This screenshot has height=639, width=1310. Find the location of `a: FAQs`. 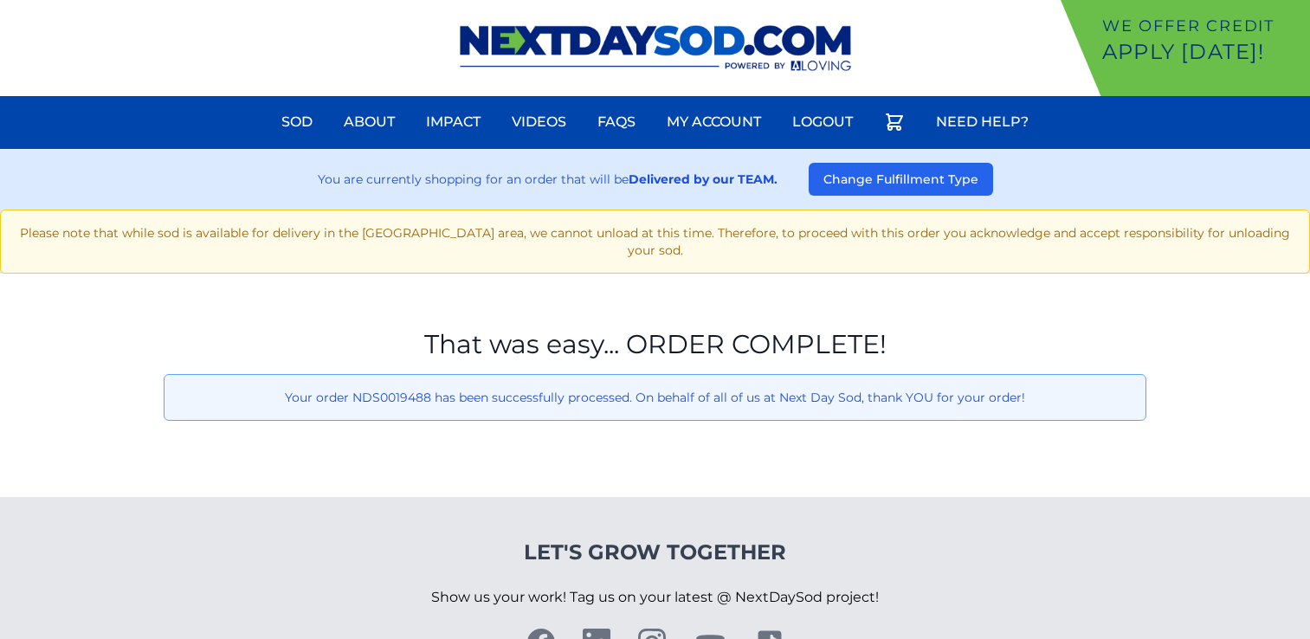

a: FAQs is located at coordinates (617, 122).